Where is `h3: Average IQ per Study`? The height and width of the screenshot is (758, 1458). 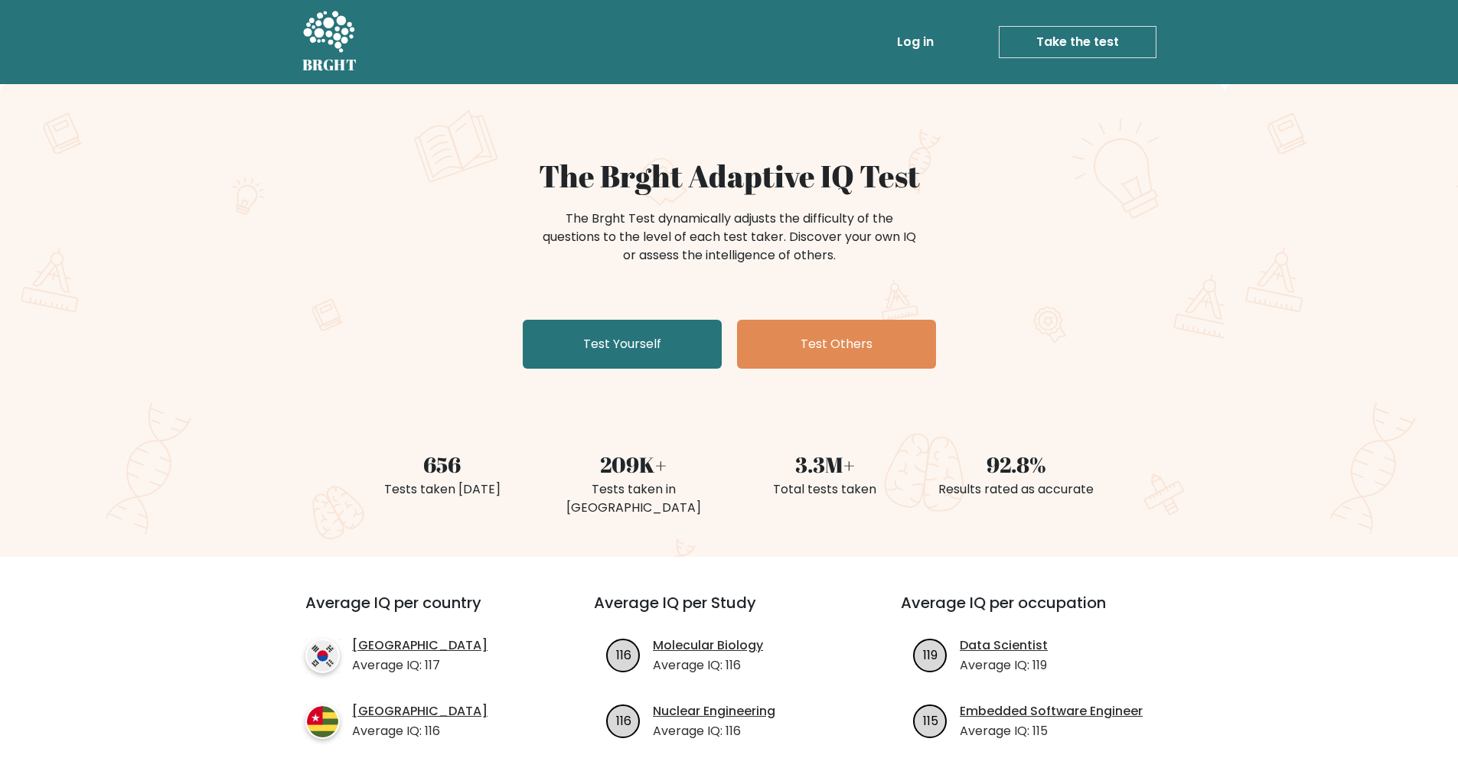 h3: Average IQ per Study is located at coordinates (729, 612).